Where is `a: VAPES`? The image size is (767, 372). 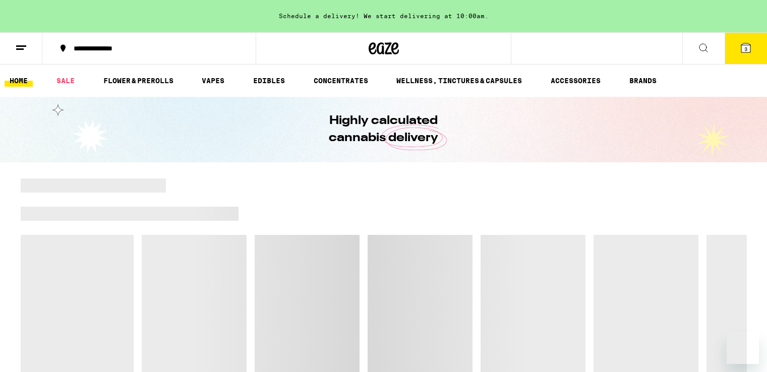 a: VAPES is located at coordinates (213, 81).